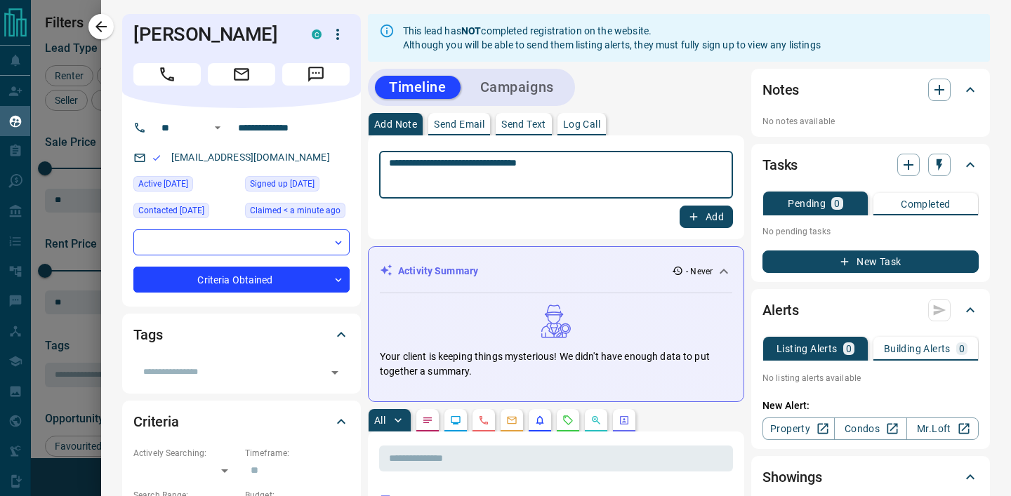  Describe the element at coordinates (317, 34) in the screenshot. I see `div: condos.ca` at that location.